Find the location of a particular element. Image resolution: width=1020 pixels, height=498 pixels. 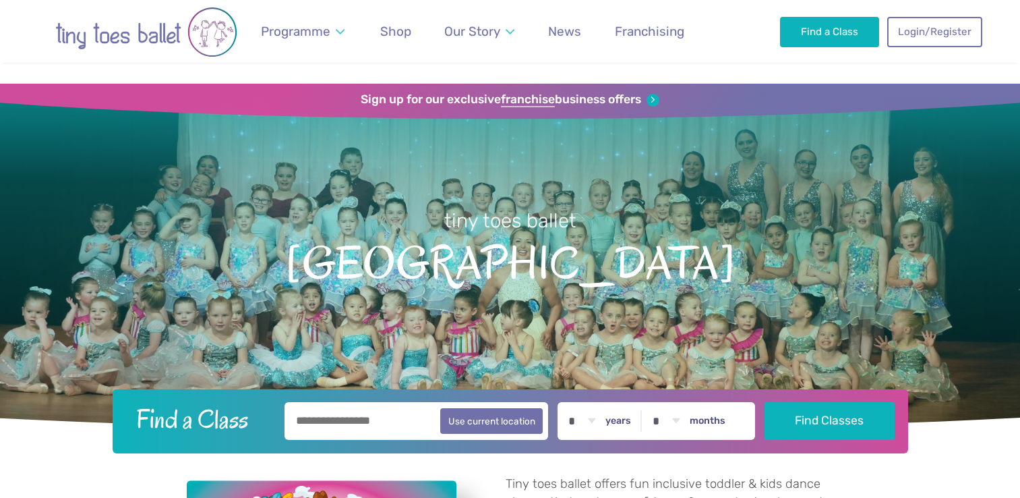

button: Use current location is located at coordinates (492, 421).